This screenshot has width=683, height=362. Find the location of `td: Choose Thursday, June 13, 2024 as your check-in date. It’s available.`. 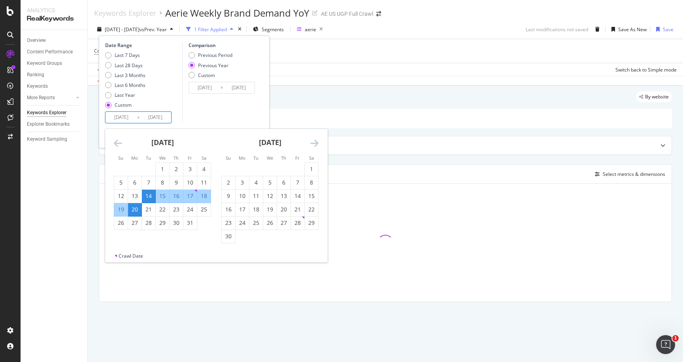

td: Choose Thursday, June 13, 2024 as your check-in date. It’s available. is located at coordinates (284, 196).